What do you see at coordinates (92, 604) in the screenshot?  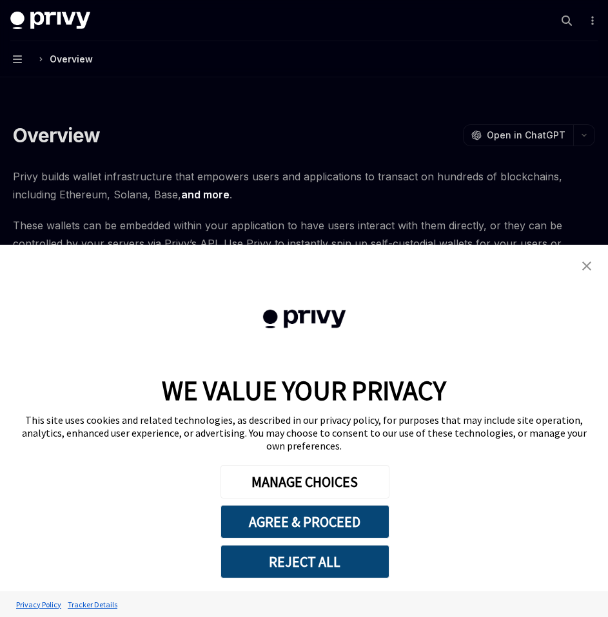 I see `a: Tracker Details` at bounding box center [92, 604].